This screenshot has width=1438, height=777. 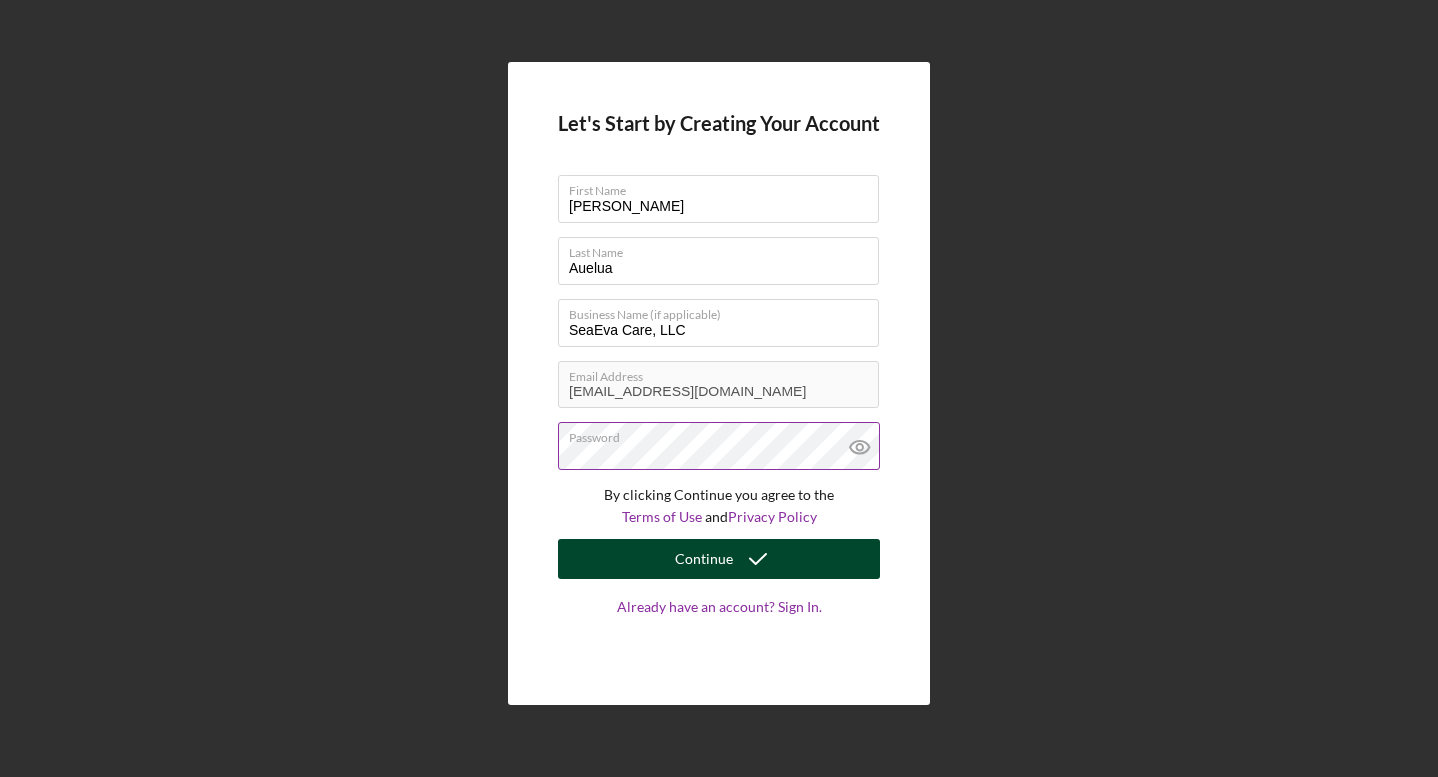 I want to click on label: Business Name (if applicable), so click(x=724, y=311).